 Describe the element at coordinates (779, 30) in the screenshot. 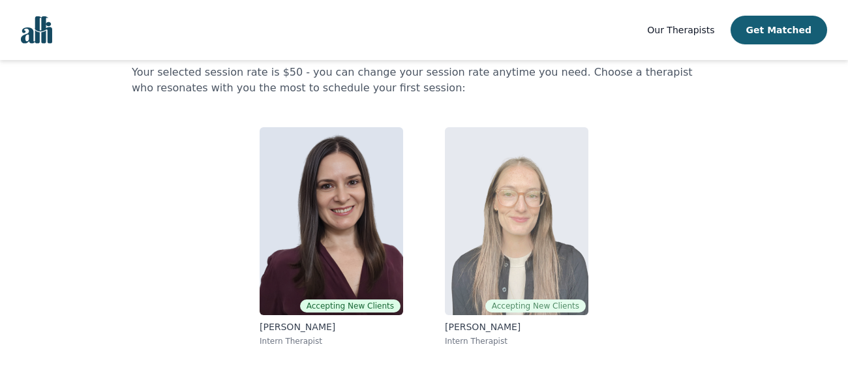

I see `a: Get Matched` at that location.